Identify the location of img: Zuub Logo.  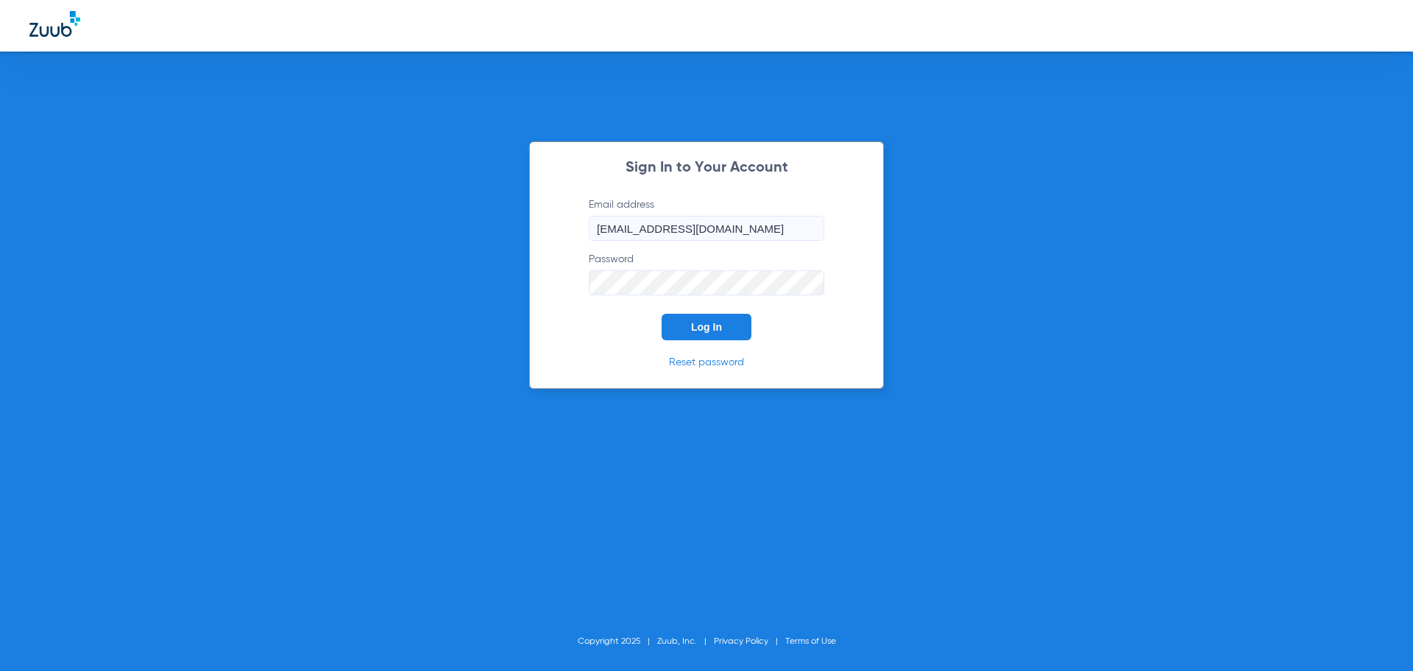
(54, 24).